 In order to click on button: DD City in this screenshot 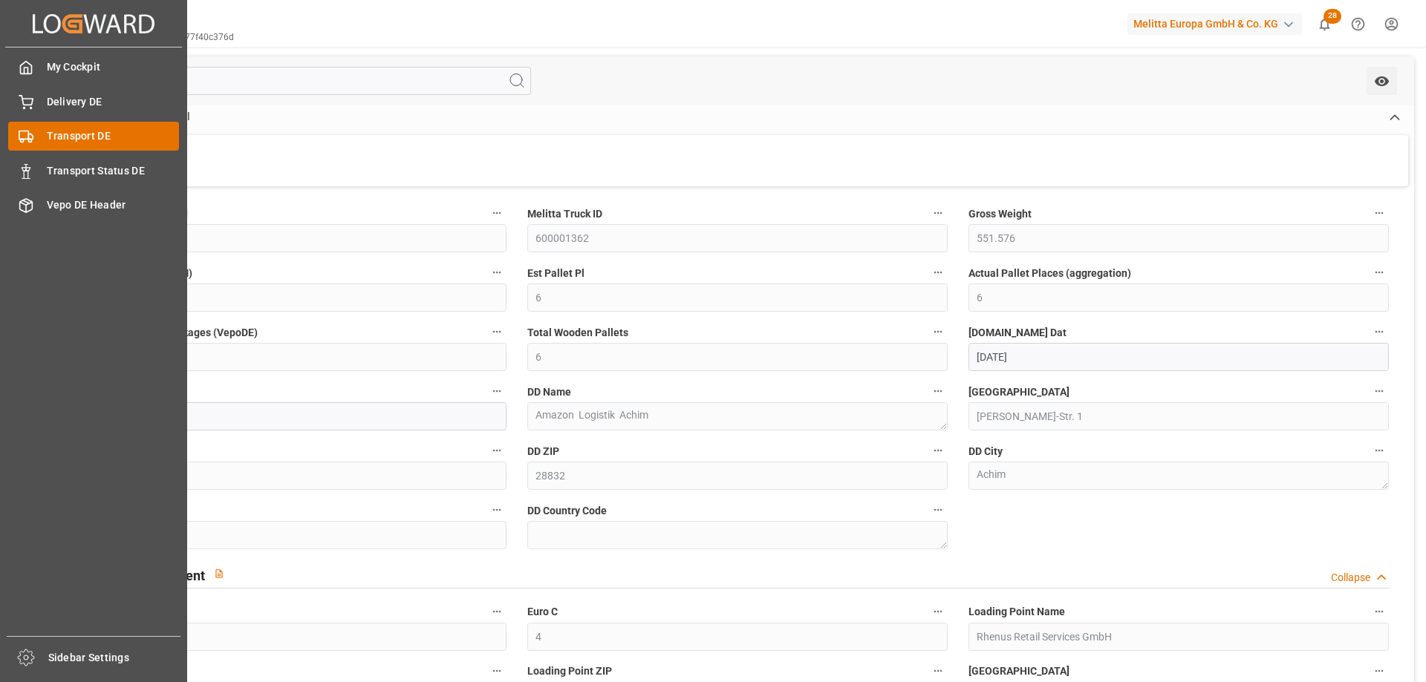, I will do `click(1379, 451)`.